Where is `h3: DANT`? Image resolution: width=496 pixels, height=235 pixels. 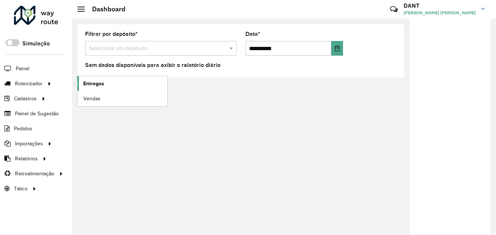 h3: DANT is located at coordinates (439, 6).